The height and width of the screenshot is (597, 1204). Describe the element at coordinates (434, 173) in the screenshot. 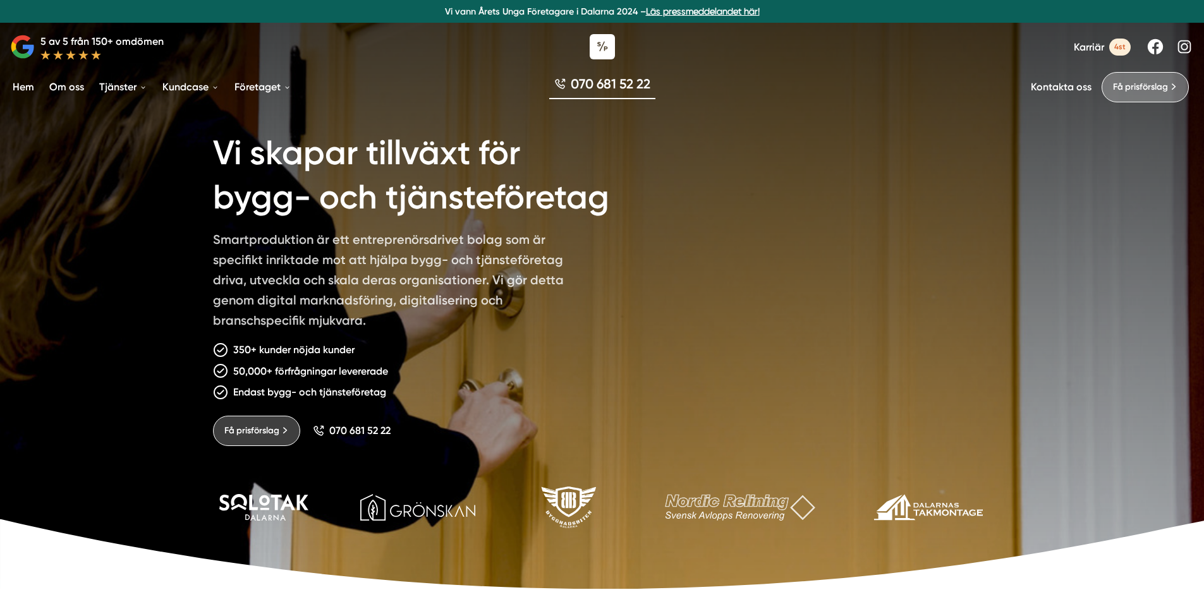

I see `h1: Vi skapar tillväxt för bygg- och tjänsteföretag` at that location.